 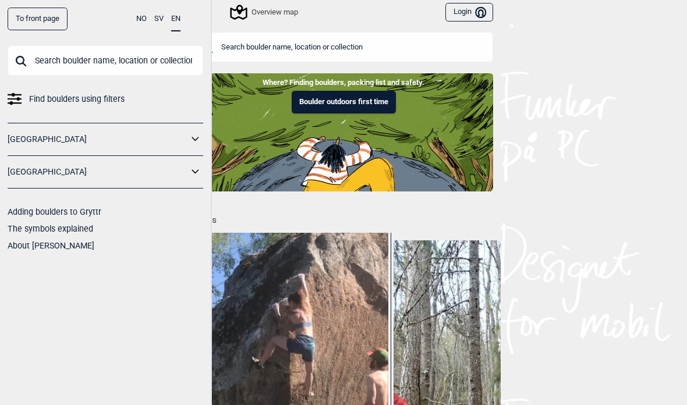 I want to click on button: NO, so click(x=141, y=19).